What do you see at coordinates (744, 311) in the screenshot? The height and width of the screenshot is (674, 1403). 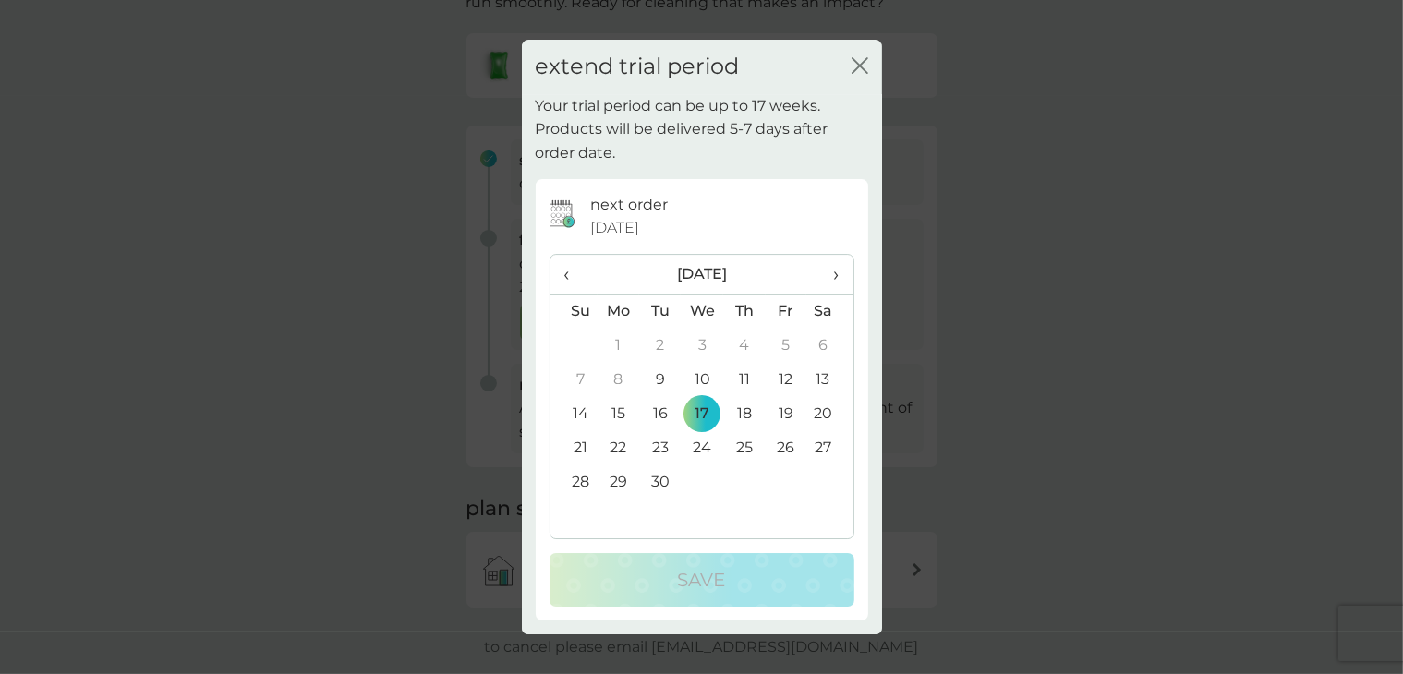 I see `th: Th` at bounding box center [744, 311].